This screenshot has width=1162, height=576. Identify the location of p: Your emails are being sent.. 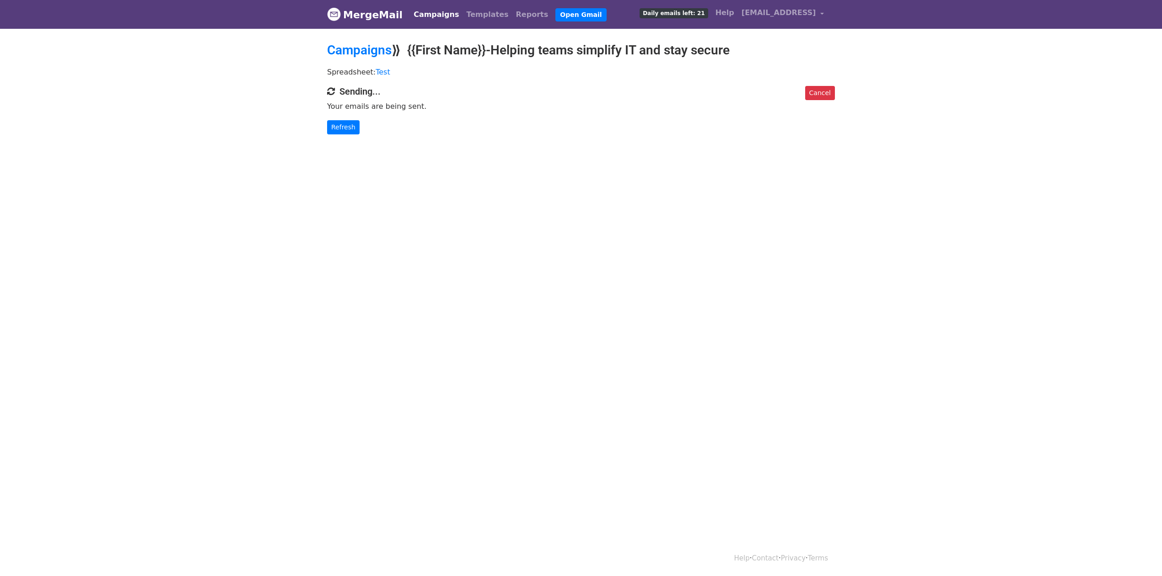
(581, 106).